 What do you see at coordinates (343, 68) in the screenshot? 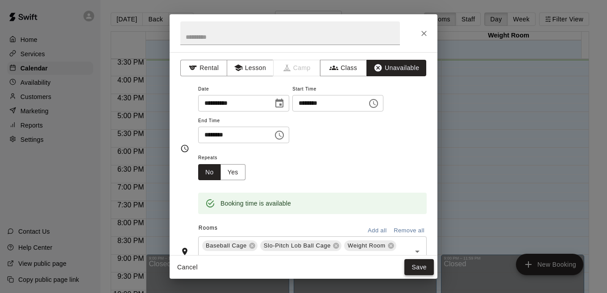
I see `button: Class` at bounding box center [343, 68].